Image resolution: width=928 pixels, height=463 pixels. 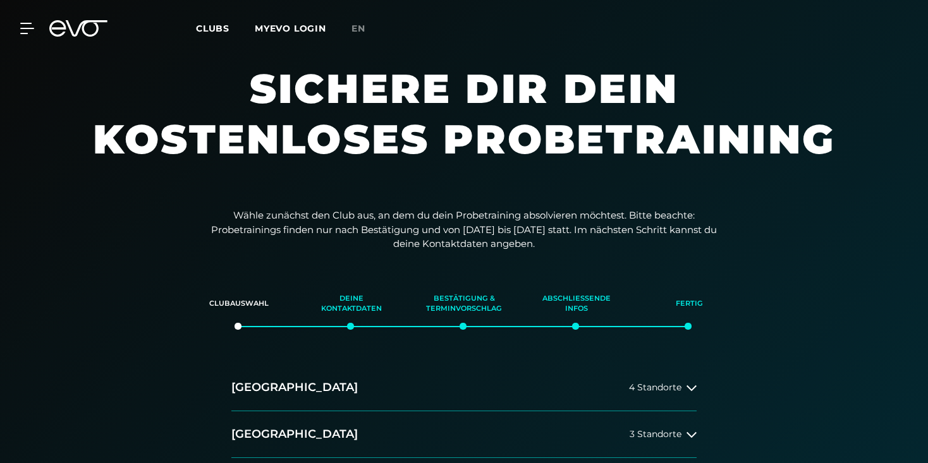 What do you see at coordinates (464, 126) in the screenshot?
I see `h1: Sichere dir dein kostenloses Probetraining` at bounding box center [464, 126].